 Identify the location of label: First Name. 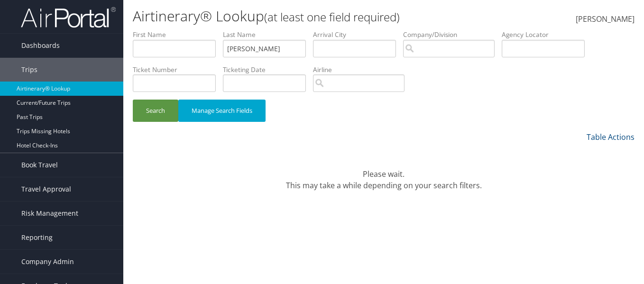
(178, 35).